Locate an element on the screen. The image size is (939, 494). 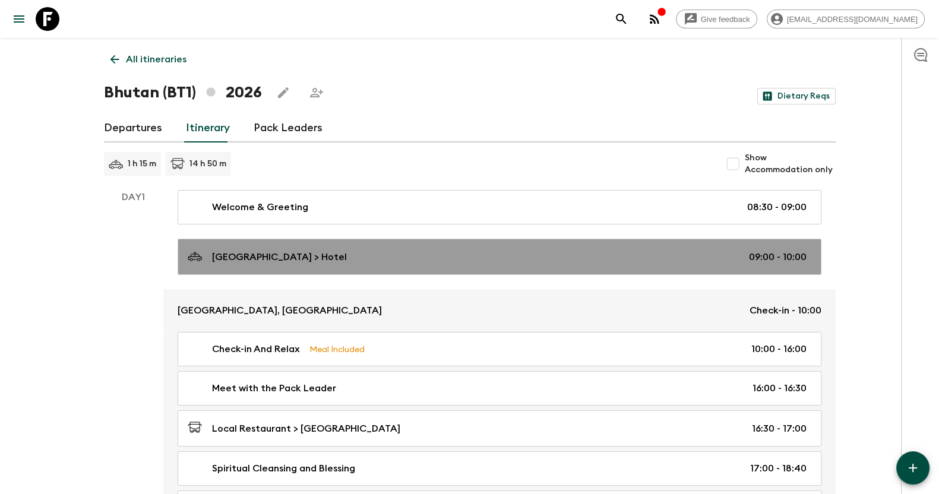
button: search adventures is located at coordinates (621, 19).